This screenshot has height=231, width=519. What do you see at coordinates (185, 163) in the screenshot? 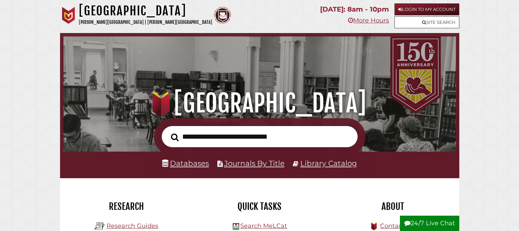
I see `a: Databases` at bounding box center [185, 163].